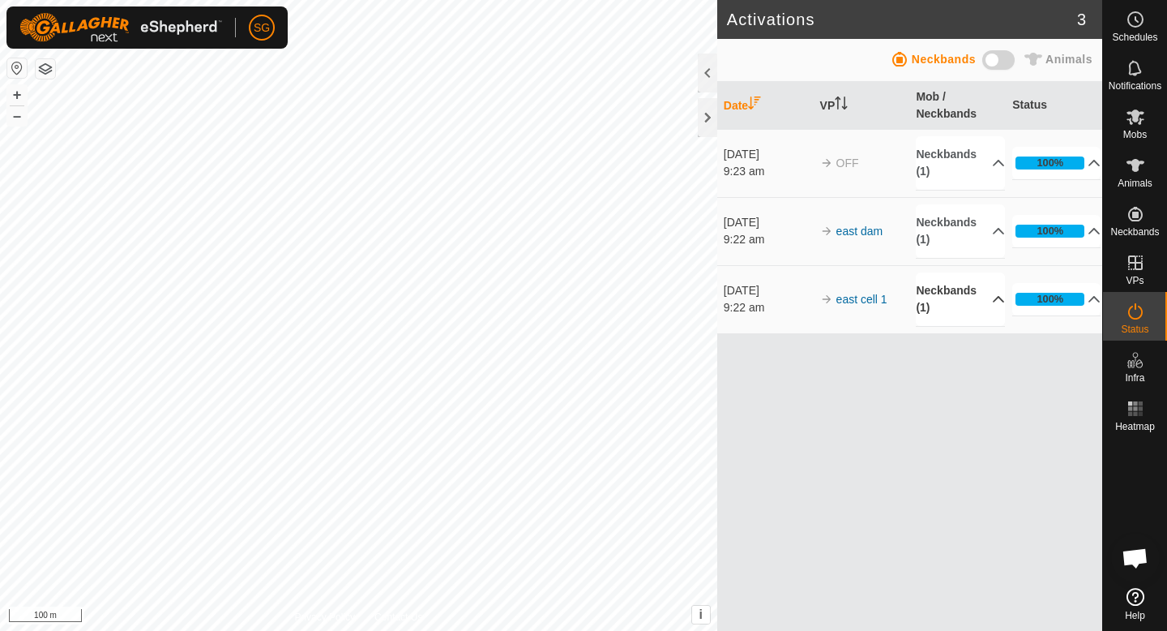  What do you see at coordinates (262, 28) in the screenshot?
I see `span: SG` at bounding box center [262, 28].